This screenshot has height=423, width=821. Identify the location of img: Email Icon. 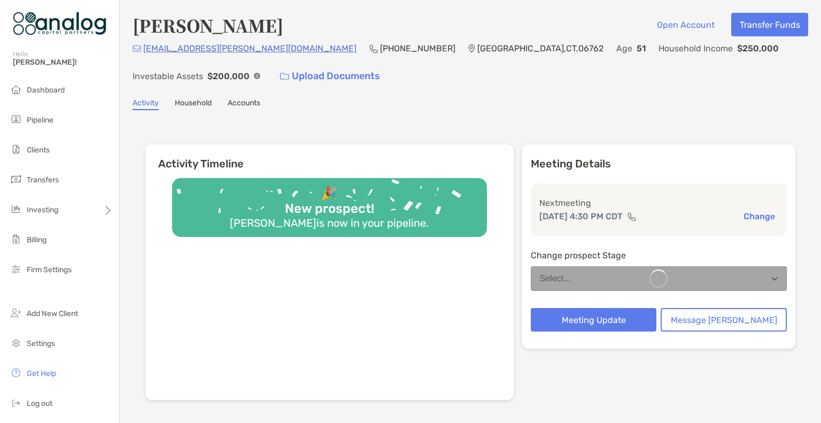
(137, 49).